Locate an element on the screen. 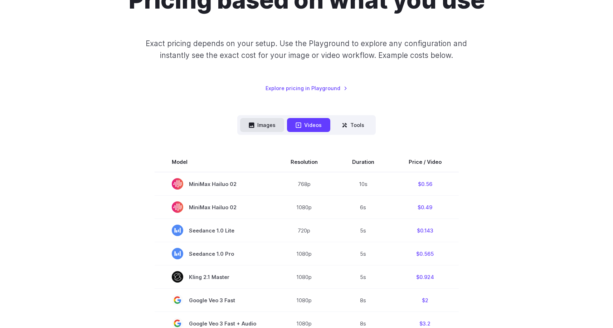  td: $0.924 is located at coordinates (425, 277).